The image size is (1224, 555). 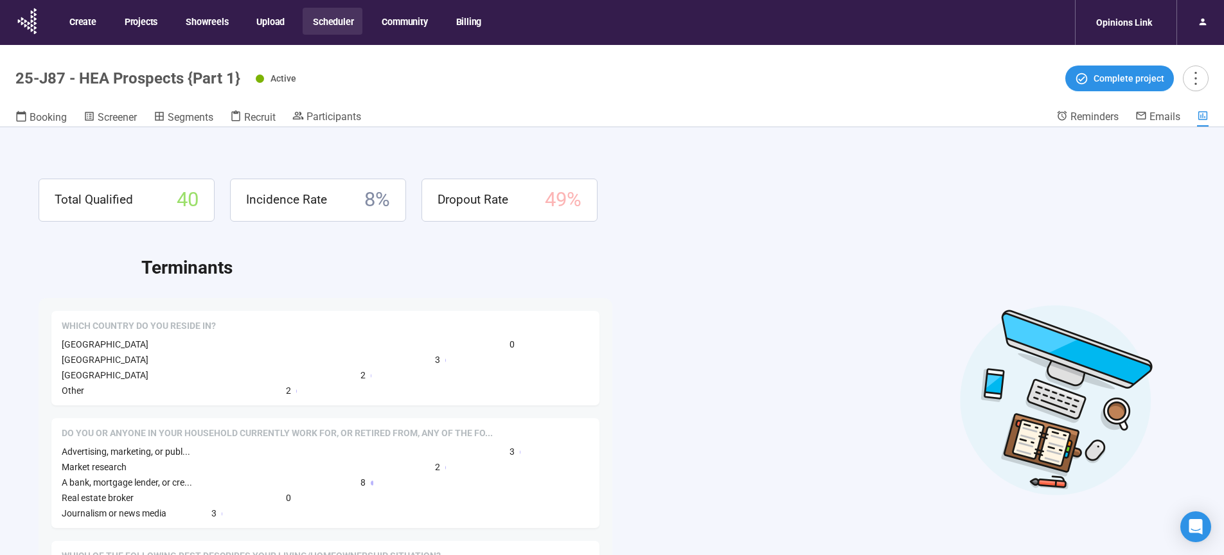 I want to click on button: Billing, so click(x=468, y=21).